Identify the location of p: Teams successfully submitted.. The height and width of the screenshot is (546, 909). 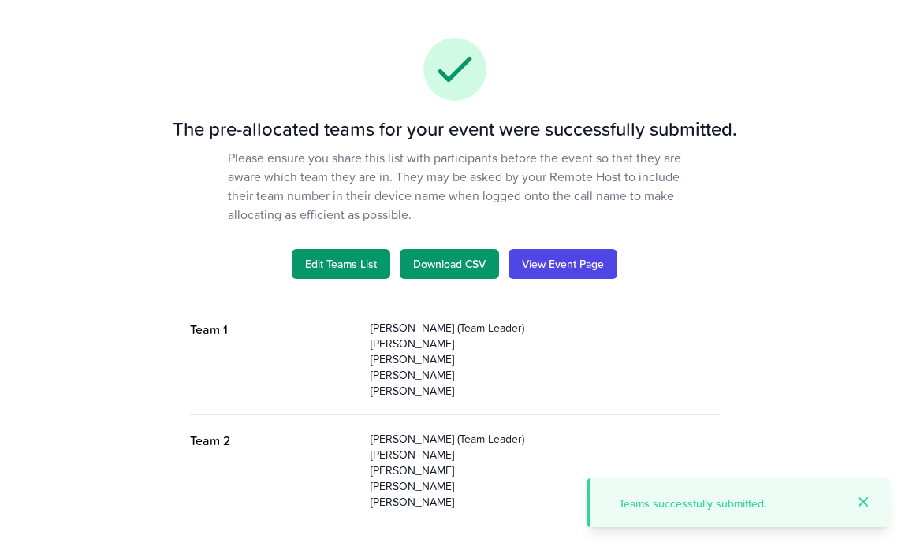
(730, 504).